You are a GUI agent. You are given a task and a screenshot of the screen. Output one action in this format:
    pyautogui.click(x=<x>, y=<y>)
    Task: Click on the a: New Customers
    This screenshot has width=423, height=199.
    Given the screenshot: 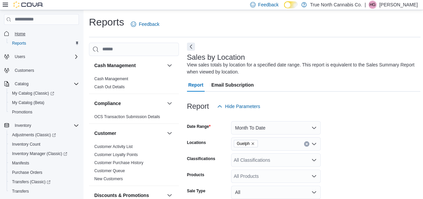 What is the action you would take?
    pyautogui.click(x=108, y=178)
    